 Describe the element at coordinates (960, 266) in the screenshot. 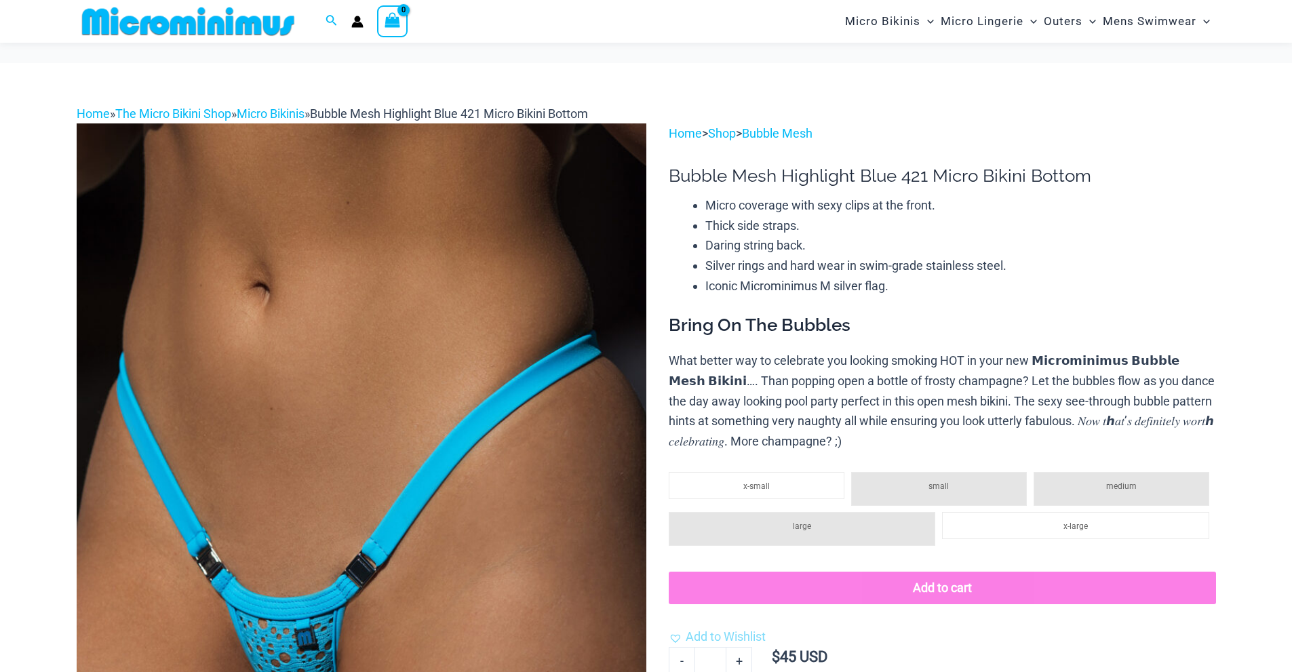

I see `li: Silver rings and hard wear in swim-grade stainless steel.` at that location.